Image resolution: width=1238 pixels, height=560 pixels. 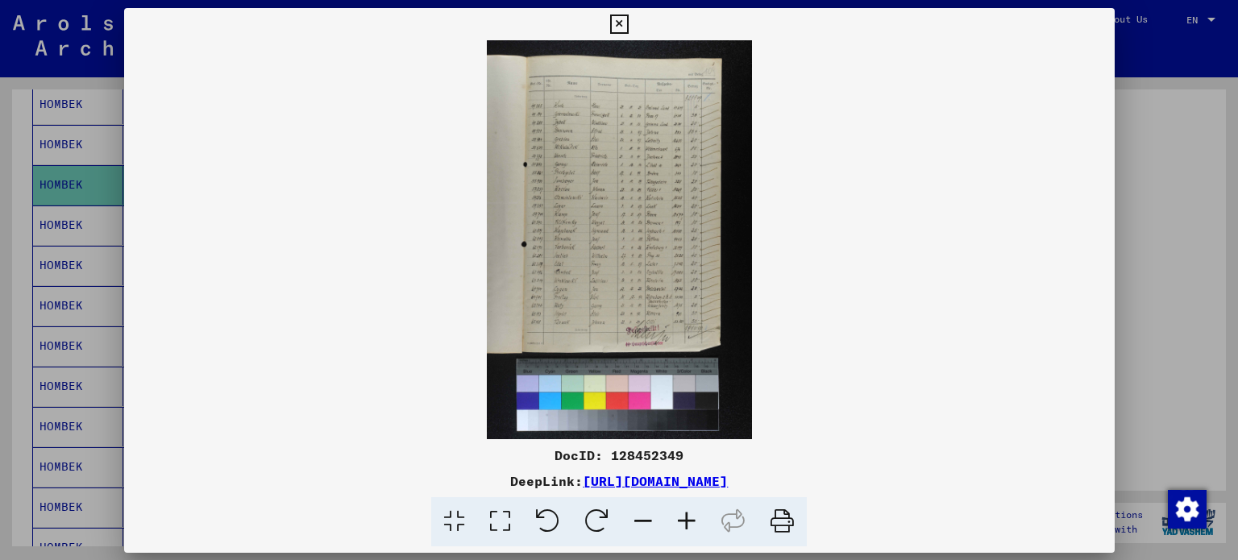 What do you see at coordinates (619, 455) in the screenshot?
I see `div: DocID: 128452349` at bounding box center [619, 455].